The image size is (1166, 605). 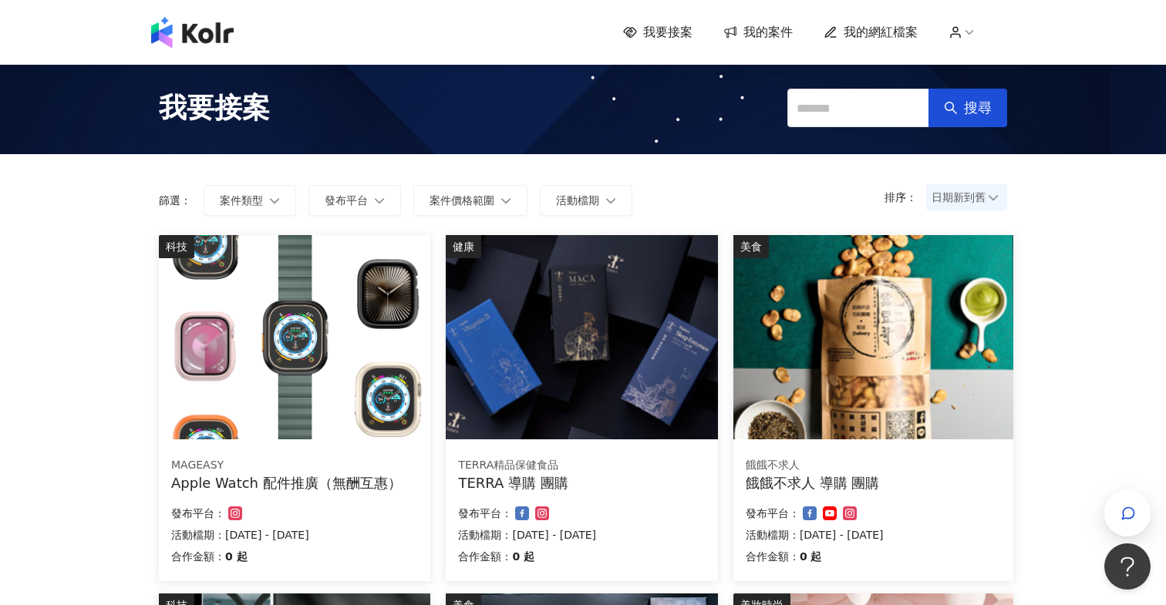 What do you see at coordinates (658, 32) in the screenshot?
I see `a: 我要接案` at bounding box center [658, 32].